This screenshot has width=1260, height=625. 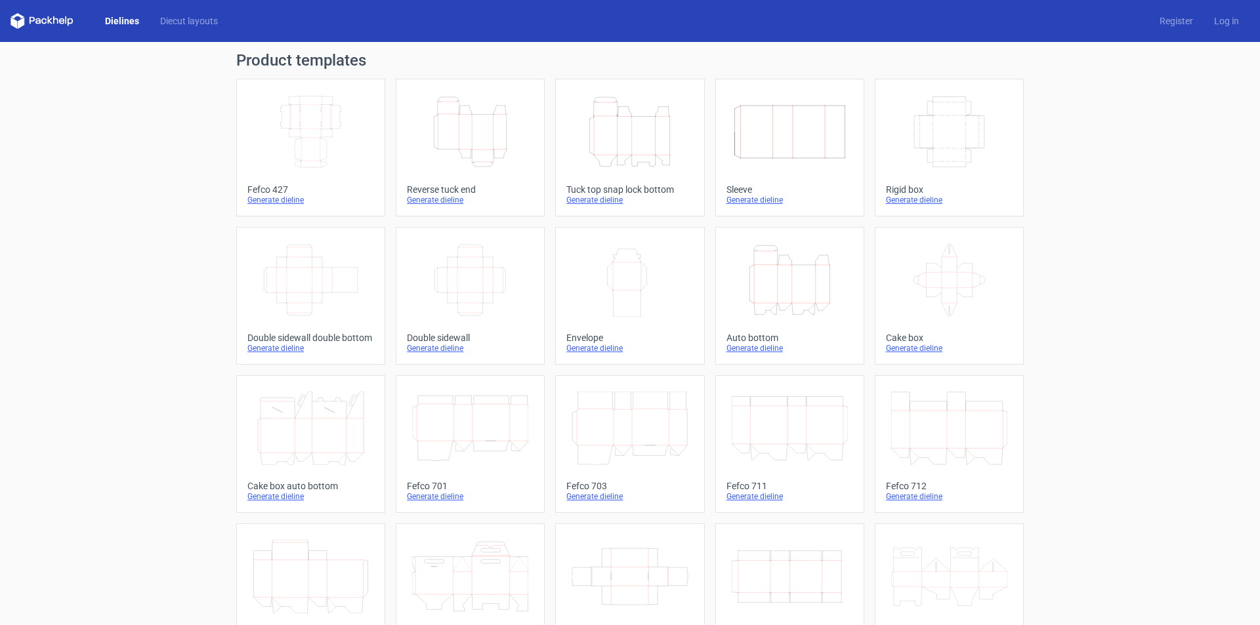 I want to click on a: SleeveGenerate dieline, so click(x=790, y=148).